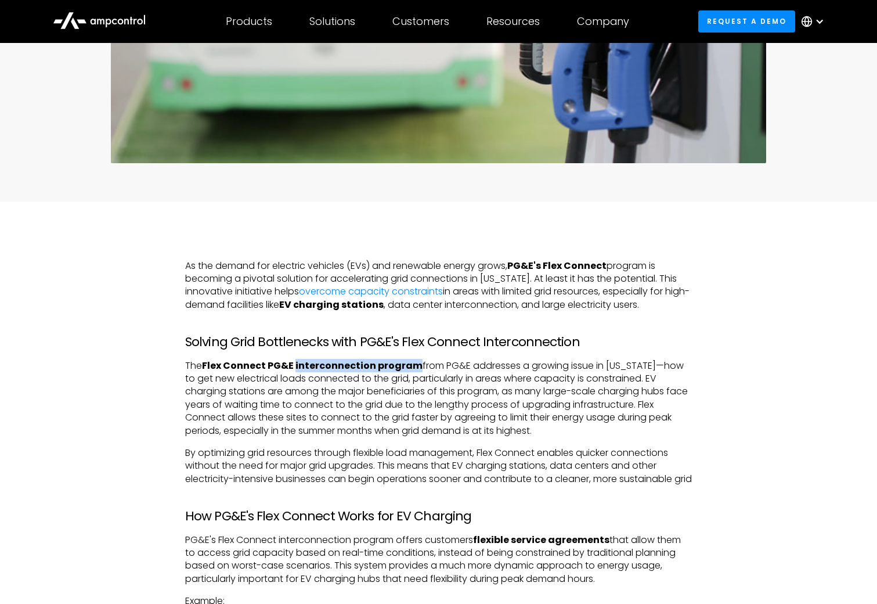 The image size is (877, 604). Describe the element at coordinates (438, 516) in the screenshot. I see `h3: How PG&E's Flex Connect Works for EV Charging` at that location.